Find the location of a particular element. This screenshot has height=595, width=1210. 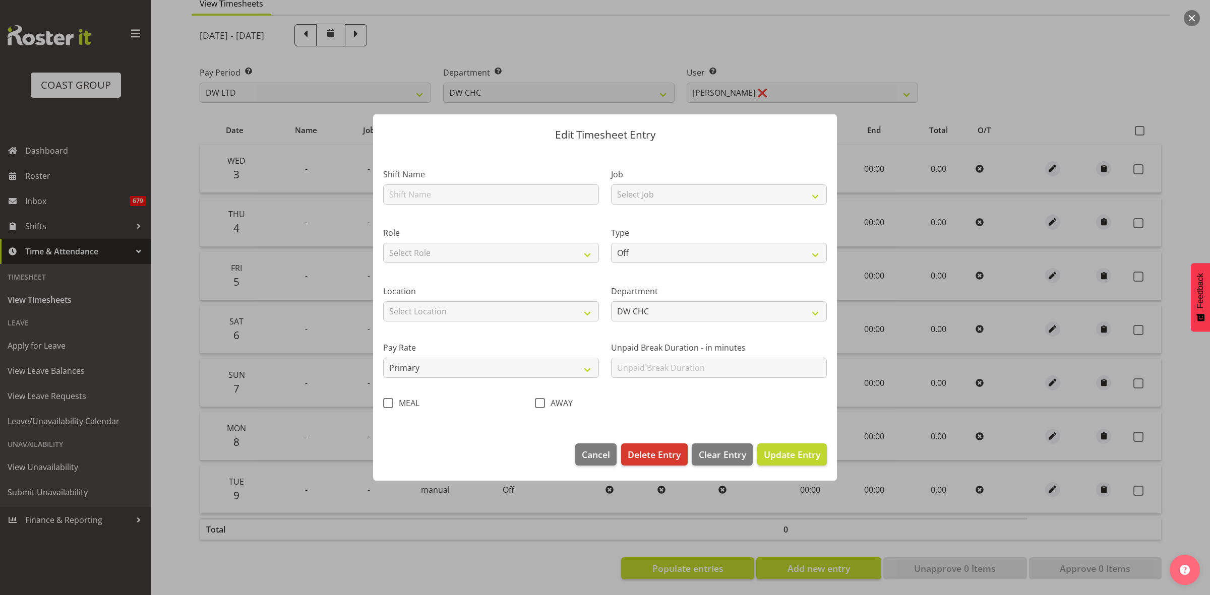

span: Update Entry is located at coordinates (792, 455).